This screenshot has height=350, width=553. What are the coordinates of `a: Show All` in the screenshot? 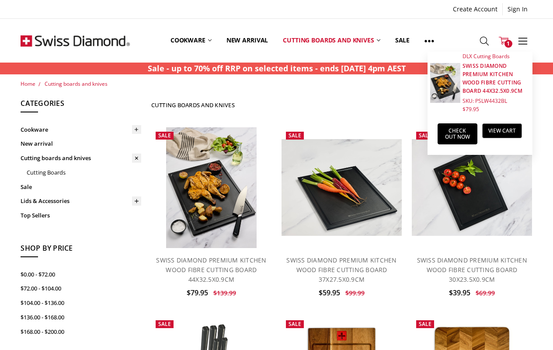 It's located at (429, 41).